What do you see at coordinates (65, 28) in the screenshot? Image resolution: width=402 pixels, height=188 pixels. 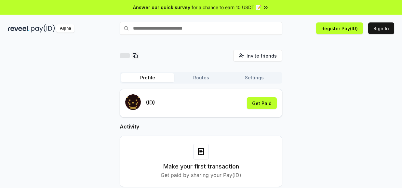 I see `div: Alpha` at bounding box center [65, 28].